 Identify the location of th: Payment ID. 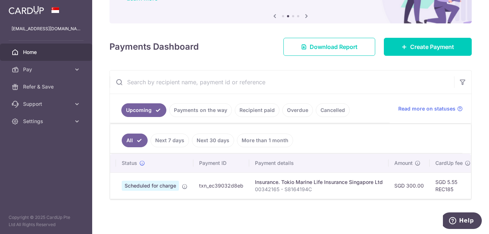
(221, 163).